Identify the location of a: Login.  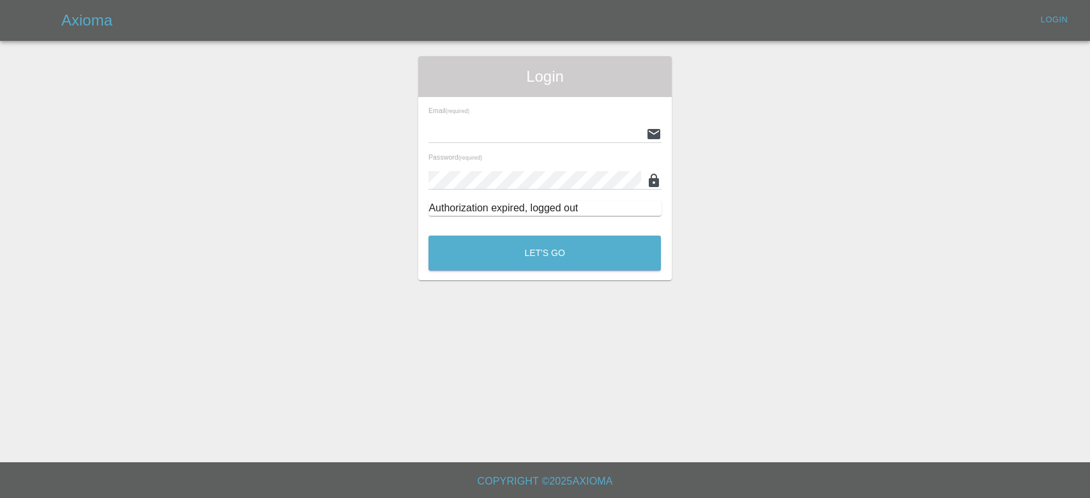
(1054, 20).